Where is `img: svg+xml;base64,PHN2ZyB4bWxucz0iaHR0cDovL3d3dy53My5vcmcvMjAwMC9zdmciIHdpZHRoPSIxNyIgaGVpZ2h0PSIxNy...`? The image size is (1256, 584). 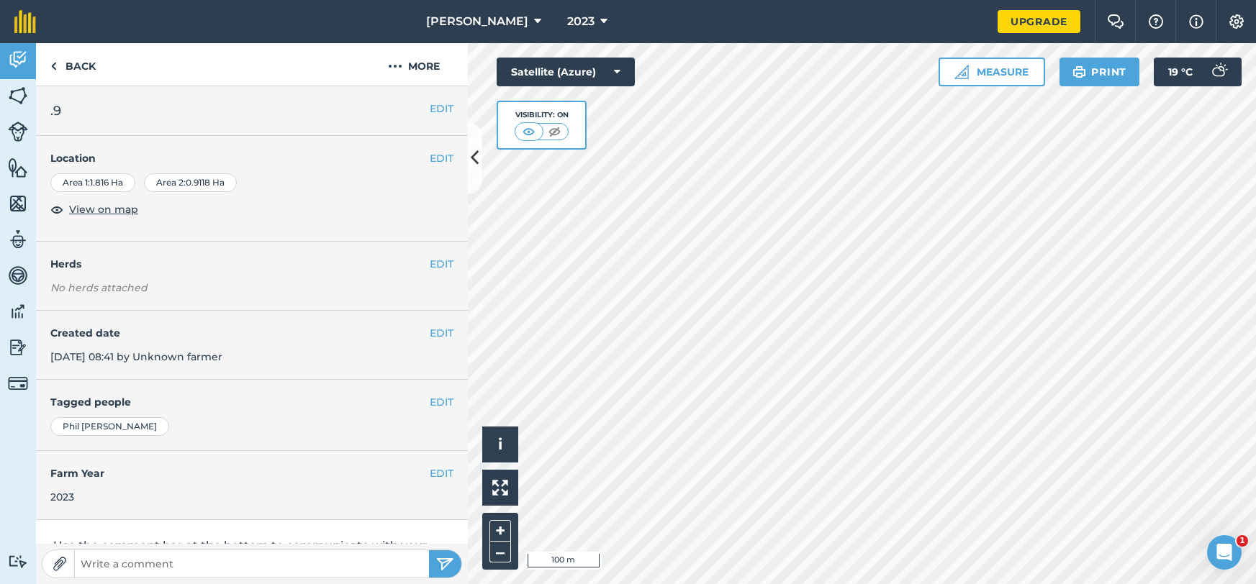
img: svg+xml;base64,PHN2ZyB4bWxucz0iaHR0cDovL3d3dy53My5vcmcvMjAwMC9zdmciIHdpZHRoPSIxNyIgaGVpZ2h0PSIxNy... is located at coordinates (1196, 22).